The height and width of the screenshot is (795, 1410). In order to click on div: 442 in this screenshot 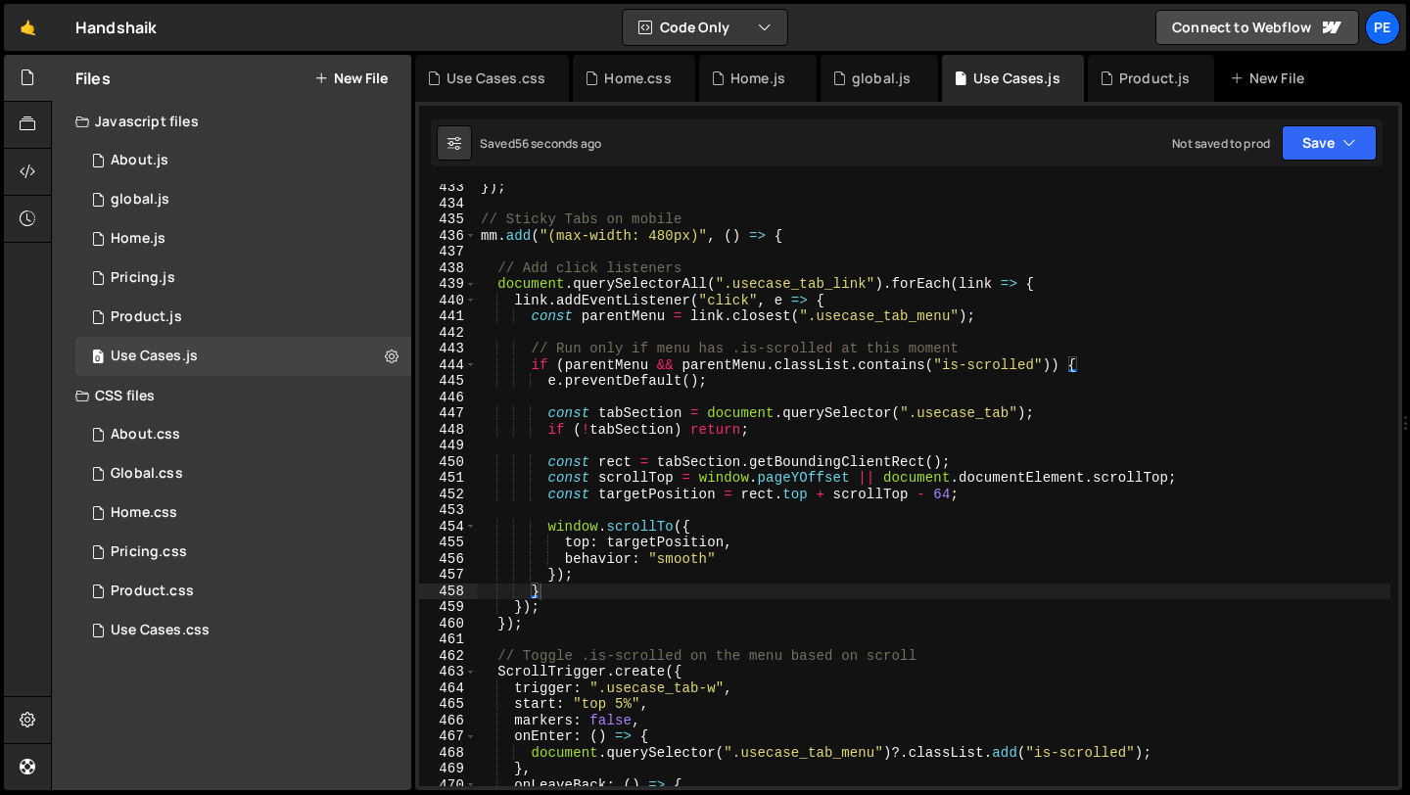, I will do `click(447, 333)`.